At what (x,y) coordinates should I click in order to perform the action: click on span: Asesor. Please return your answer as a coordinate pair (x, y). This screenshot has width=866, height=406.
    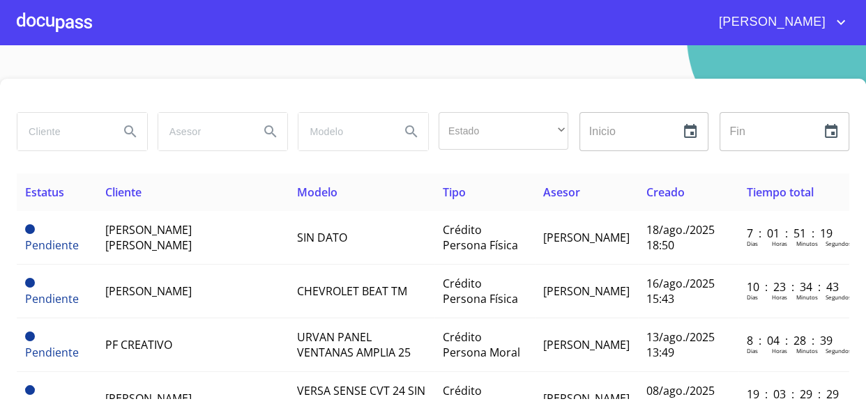
    Looking at the image, I should click on (561, 192).